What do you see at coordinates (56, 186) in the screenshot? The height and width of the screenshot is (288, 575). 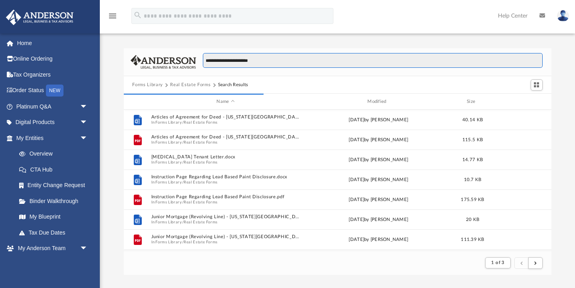 I see `a: Entity Change Request` at bounding box center [56, 186].